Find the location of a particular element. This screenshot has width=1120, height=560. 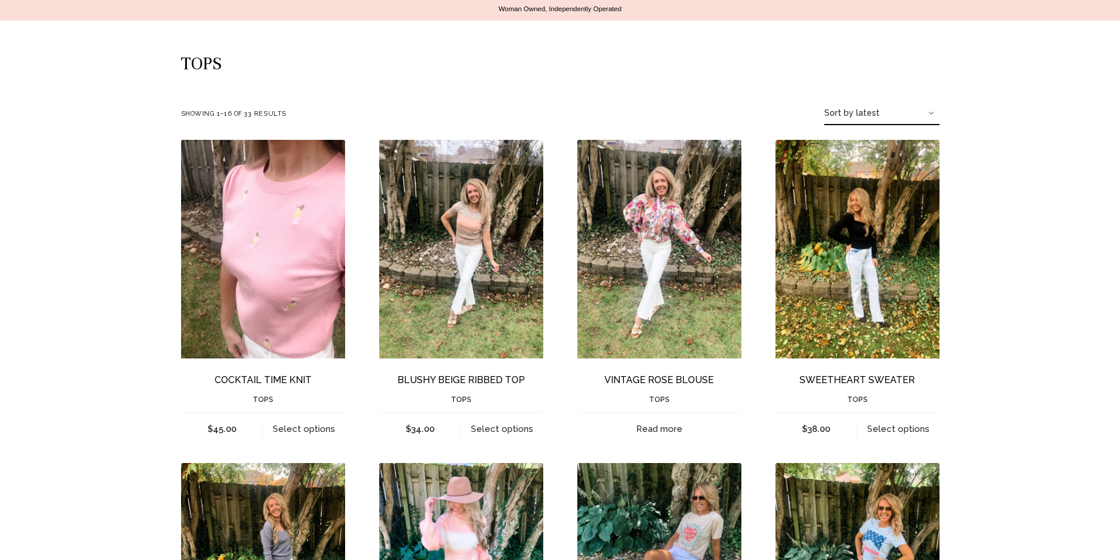

a: Select options for “Vintage Rose Blouse” is located at coordinates (659, 429).